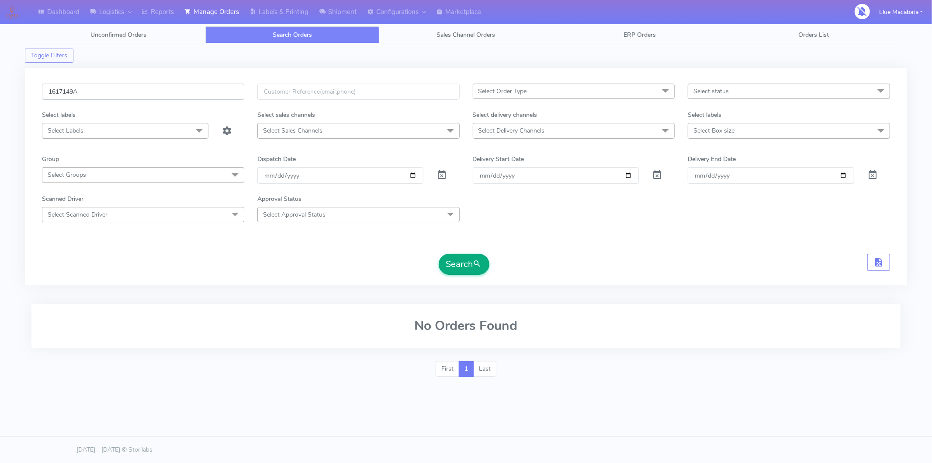 This screenshot has height=463, width=932. What do you see at coordinates (464, 264) in the screenshot?
I see `button: Search` at bounding box center [464, 264].